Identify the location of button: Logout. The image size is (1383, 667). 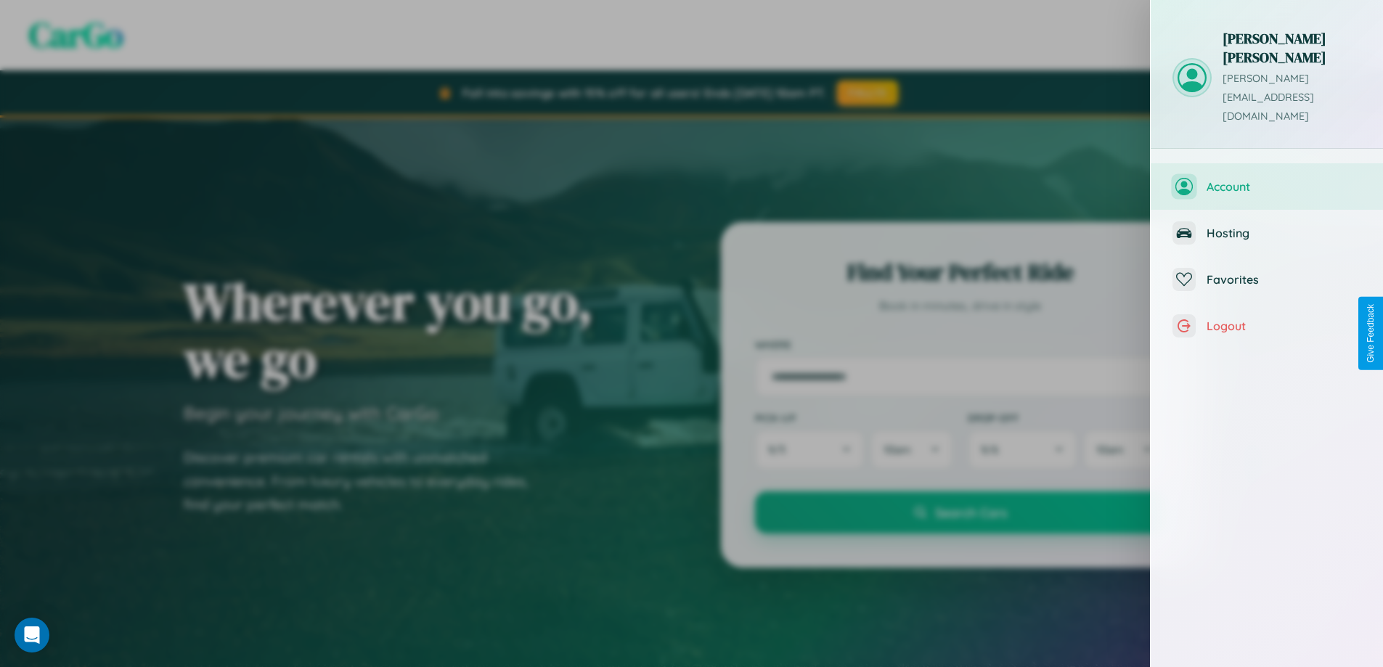
(1267, 326).